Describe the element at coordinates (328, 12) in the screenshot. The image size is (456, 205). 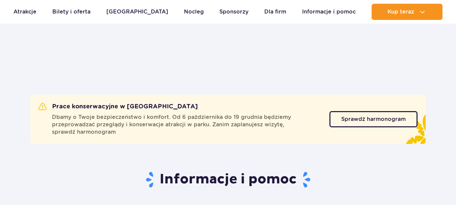
I see `a: Informacje i pomoc` at that location.